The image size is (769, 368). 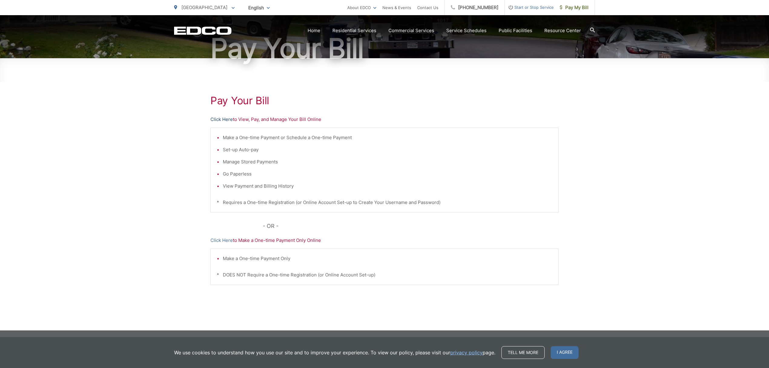 I want to click on span: Pay My Bill, so click(x=574, y=8).